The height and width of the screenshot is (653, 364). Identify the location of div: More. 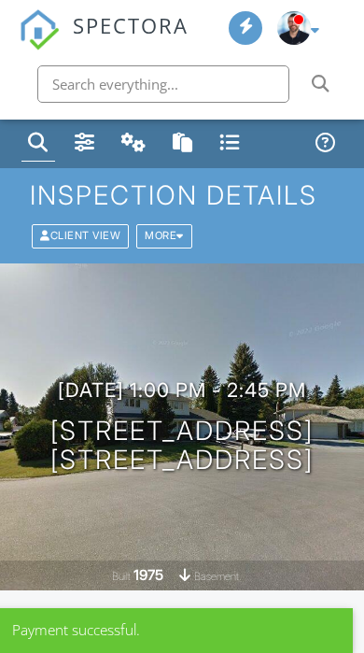
(164, 235).